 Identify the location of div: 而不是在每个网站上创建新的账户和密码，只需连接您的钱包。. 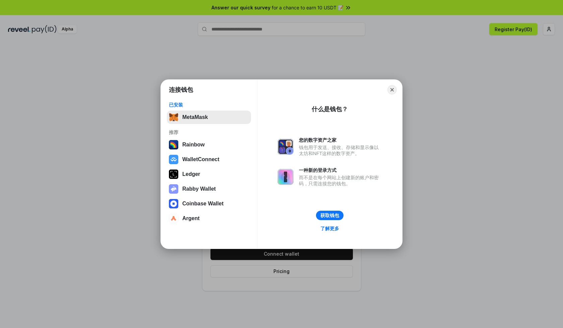
(340, 181).